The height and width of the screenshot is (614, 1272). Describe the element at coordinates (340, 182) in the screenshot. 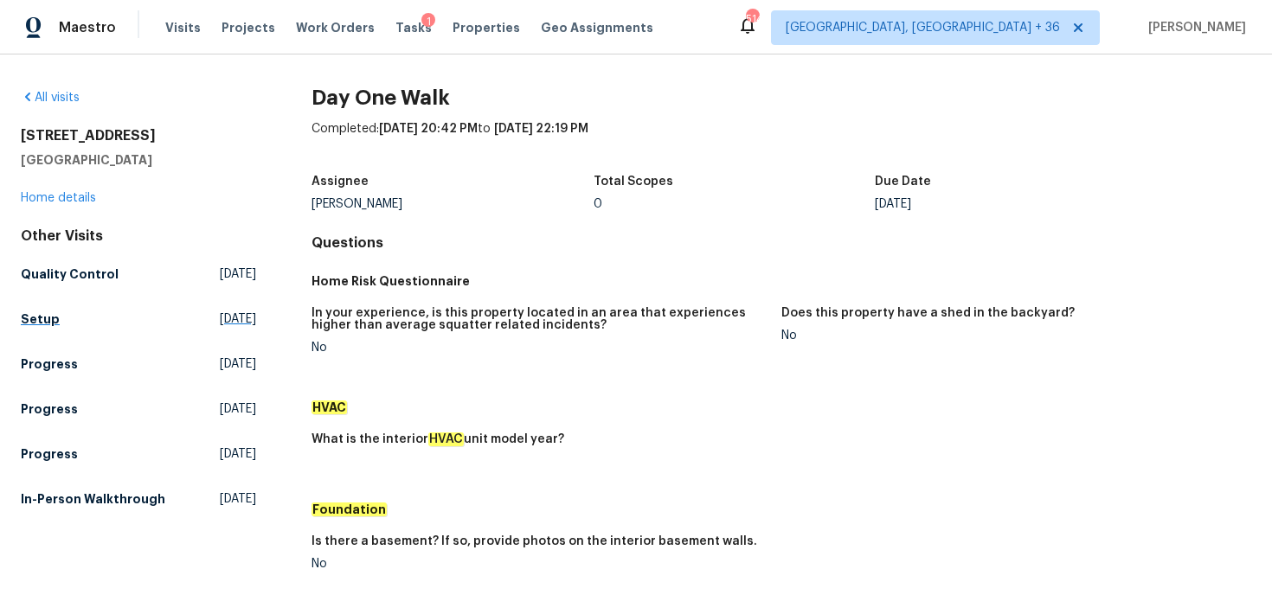

I see `h5: Assignee` at that location.